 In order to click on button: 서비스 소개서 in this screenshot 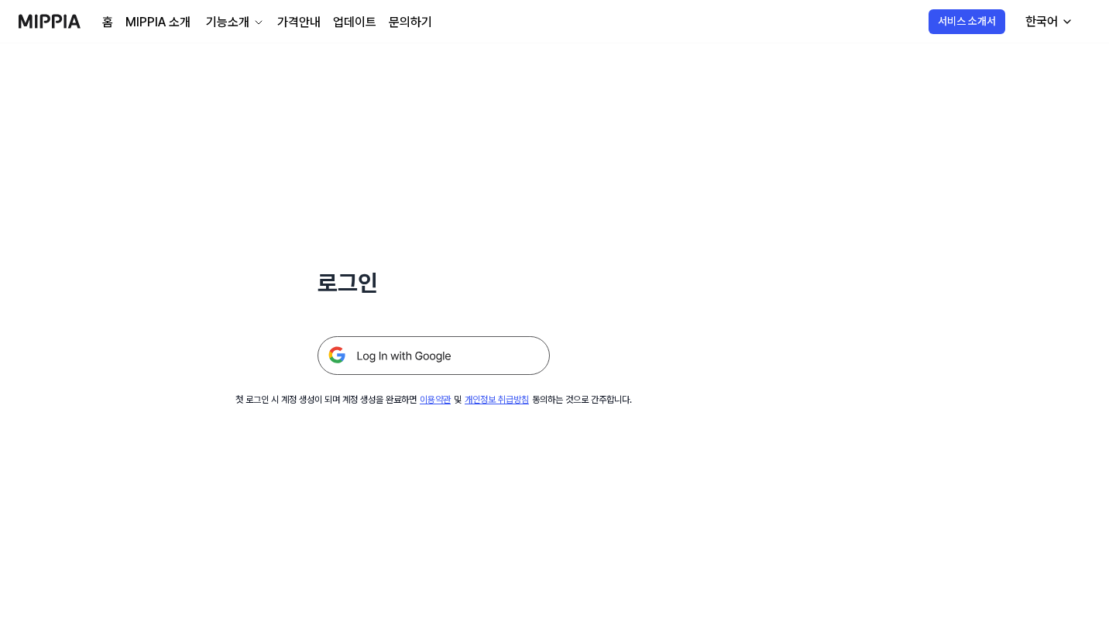, I will do `click(967, 22)`.